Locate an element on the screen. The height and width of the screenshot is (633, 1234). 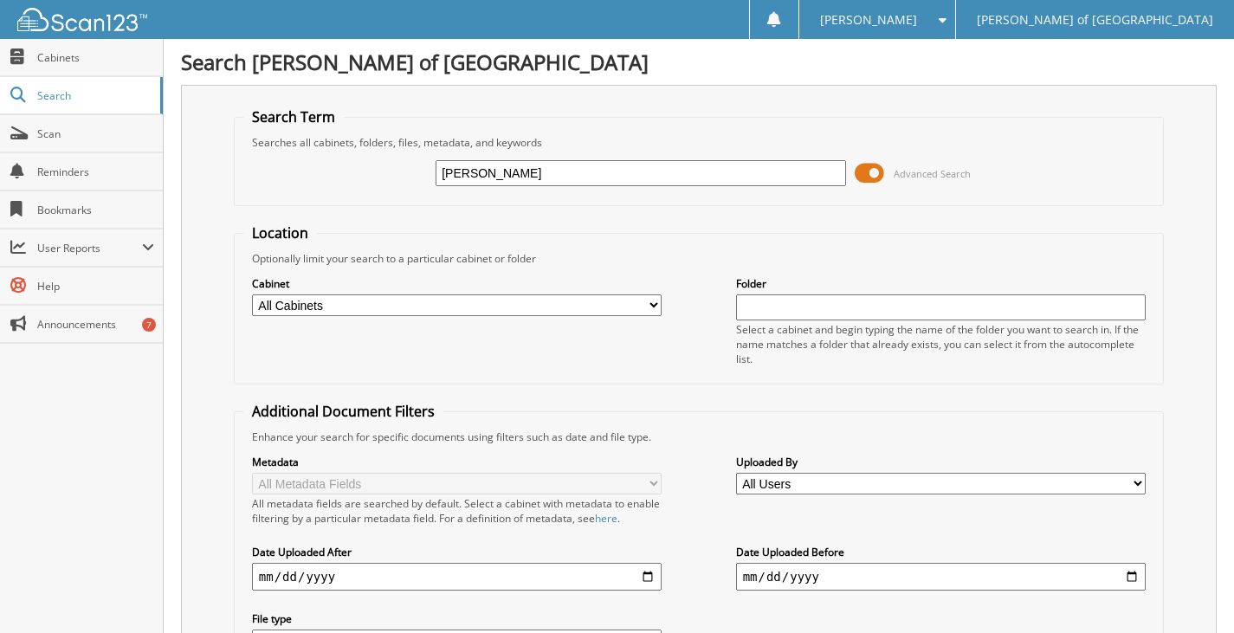
div: All metadata fields are searched by default. Select a cabinet with metadata to enable filtering b... is located at coordinates (457, 511).